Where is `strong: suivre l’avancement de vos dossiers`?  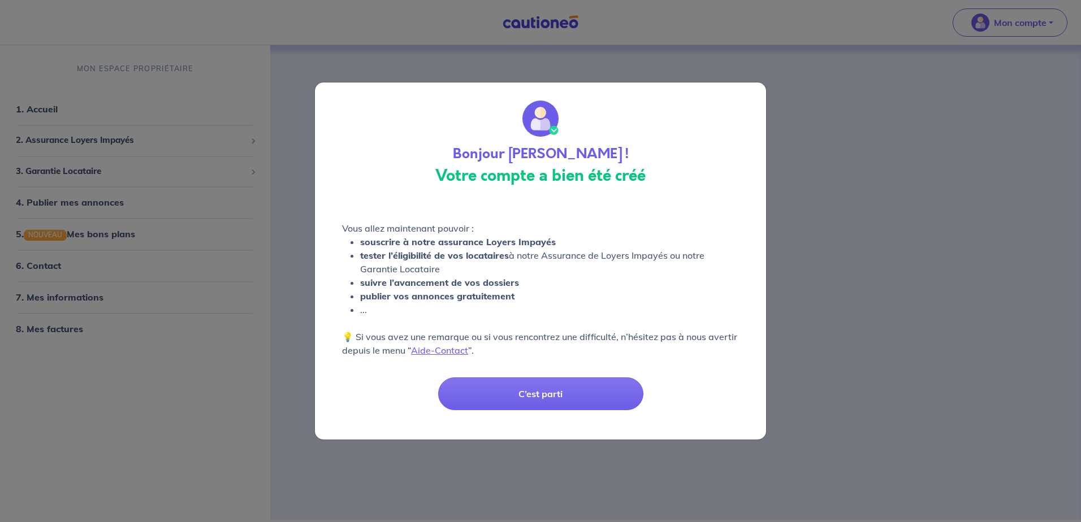 strong: suivre l’avancement de vos dossiers is located at coordinates (439, 283).